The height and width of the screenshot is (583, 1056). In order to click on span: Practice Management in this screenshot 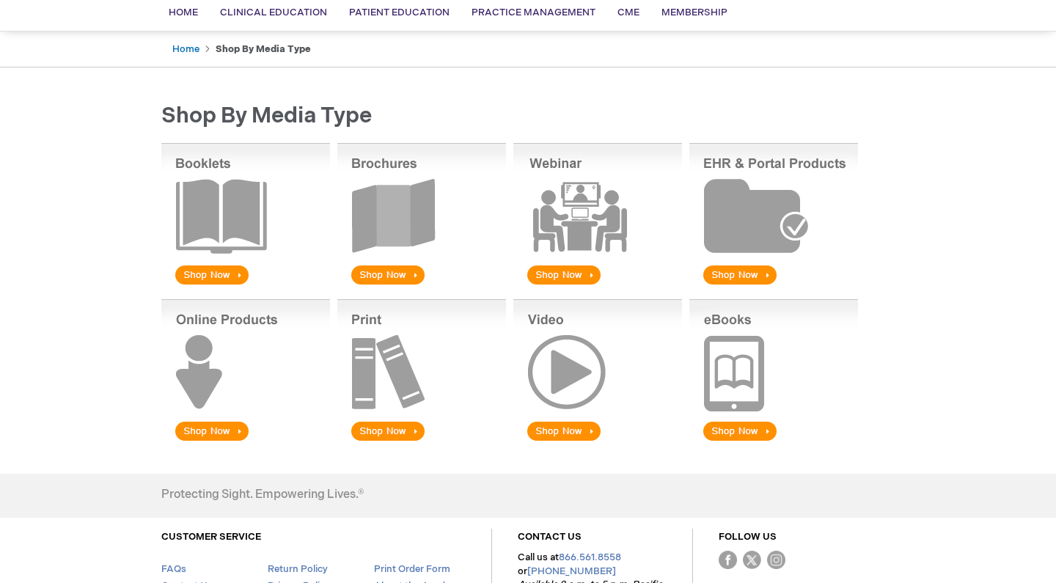, I will do `click(533, 12)`.